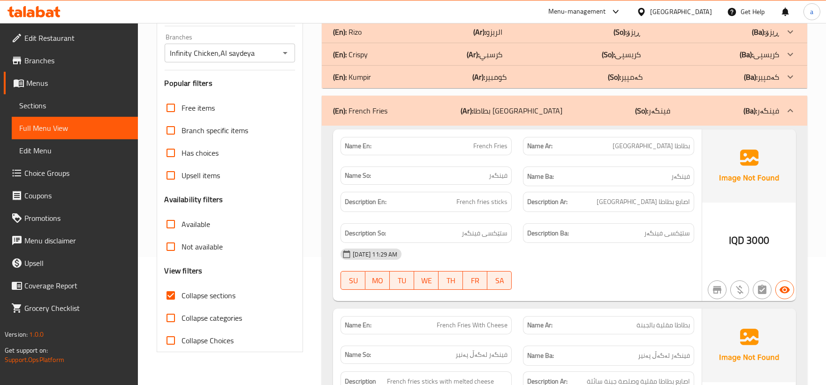 This screenshot has height=385, width=826. Describe the element at coordinates (77, 173) in the screenshot. I see `span: Choice Groups` at that location.